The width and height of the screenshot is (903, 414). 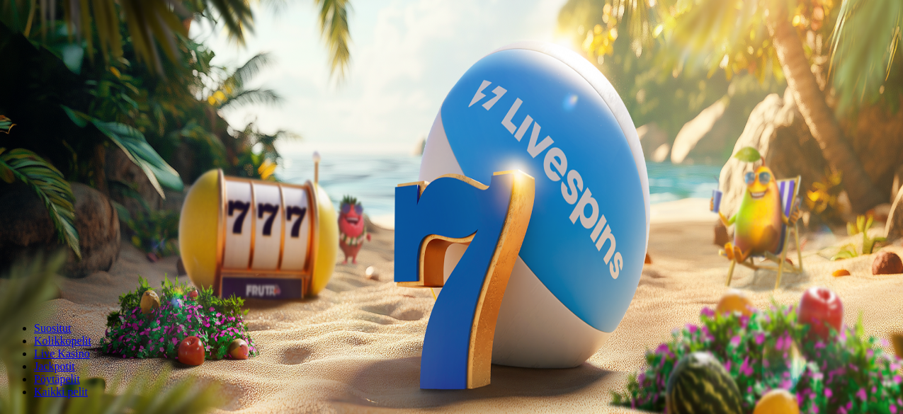 What do you see at coordinates (62, 341) in the screenshot?
I see `span: Kolikkopelit` at bounding box center [62, 341].